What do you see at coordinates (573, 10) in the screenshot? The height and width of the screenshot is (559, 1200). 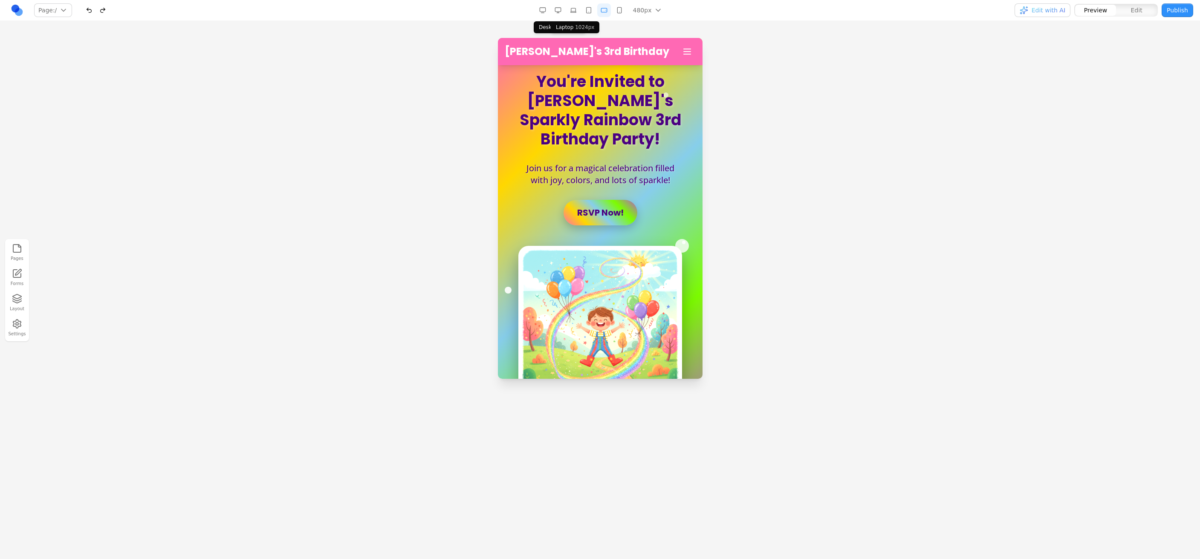 I see `button: Laptop` at bounding box center [573, 10].